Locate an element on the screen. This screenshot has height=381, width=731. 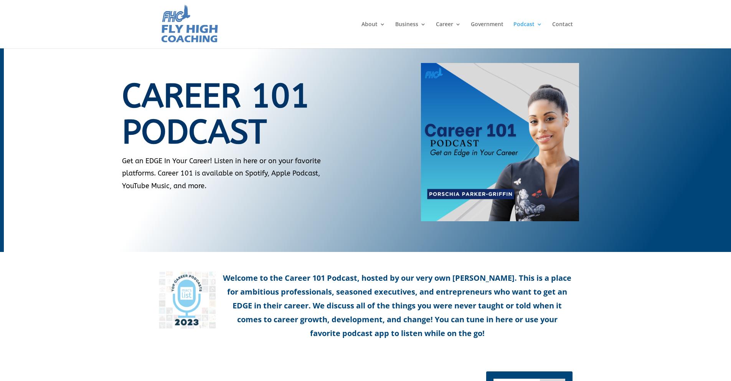
a: Career is located at coordinates (448, 35).